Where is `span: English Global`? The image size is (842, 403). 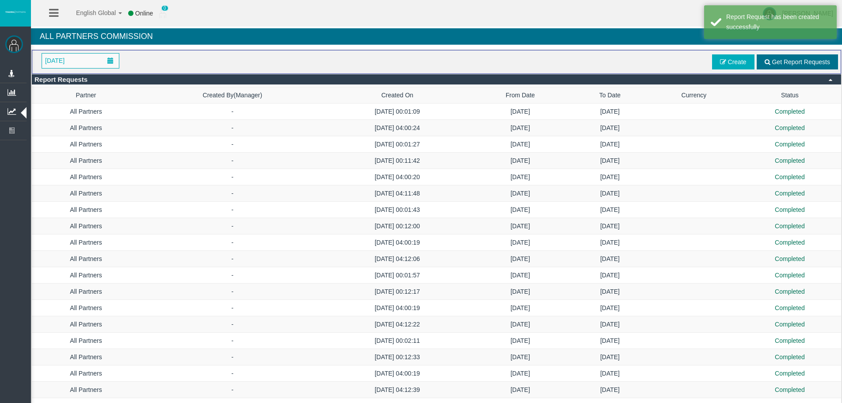 span: English Global is located at coordinates (90, 13).